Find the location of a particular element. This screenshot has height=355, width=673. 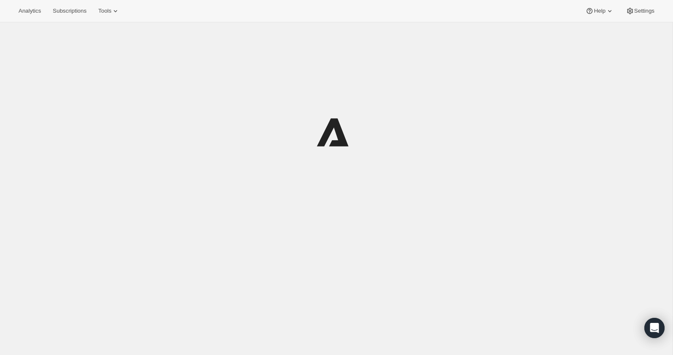

span: Tools is located at coordinates (105, 11).